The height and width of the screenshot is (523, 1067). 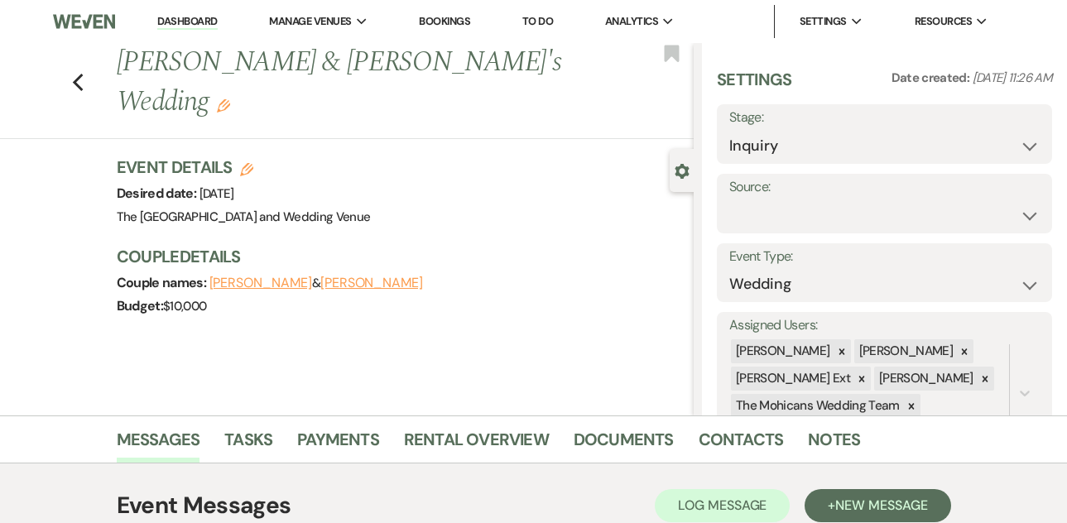 I want to click on h3: Settings, so click(x=754, y=86).